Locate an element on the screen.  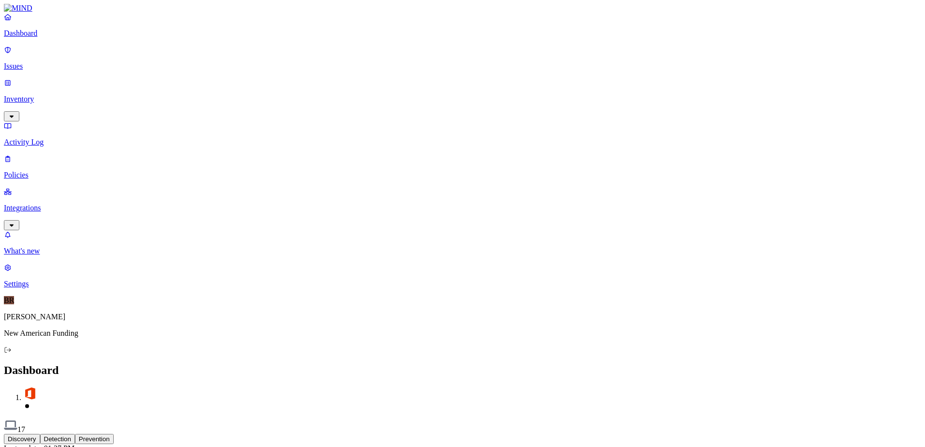
a: Integrations is located at coordinates (463, 208).